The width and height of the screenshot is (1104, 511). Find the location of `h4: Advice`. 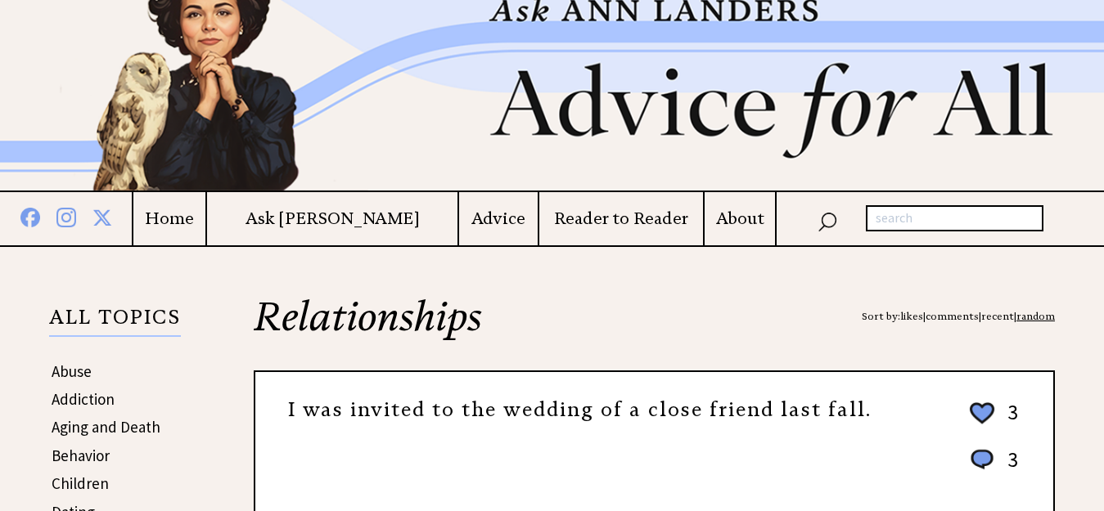

h4: Advice is located at coordinates (498, 218).